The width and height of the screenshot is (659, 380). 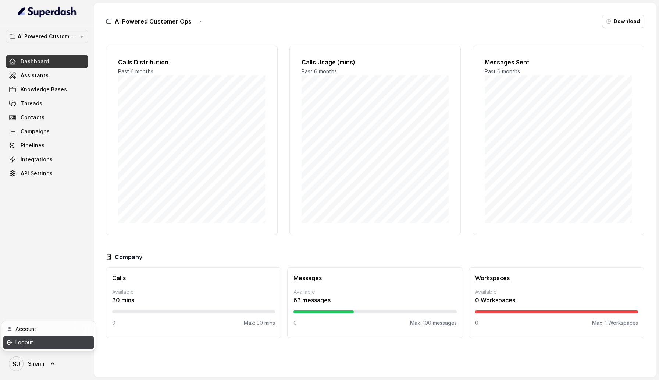 I want to click on div: Logout, so click(x=47, y=342).